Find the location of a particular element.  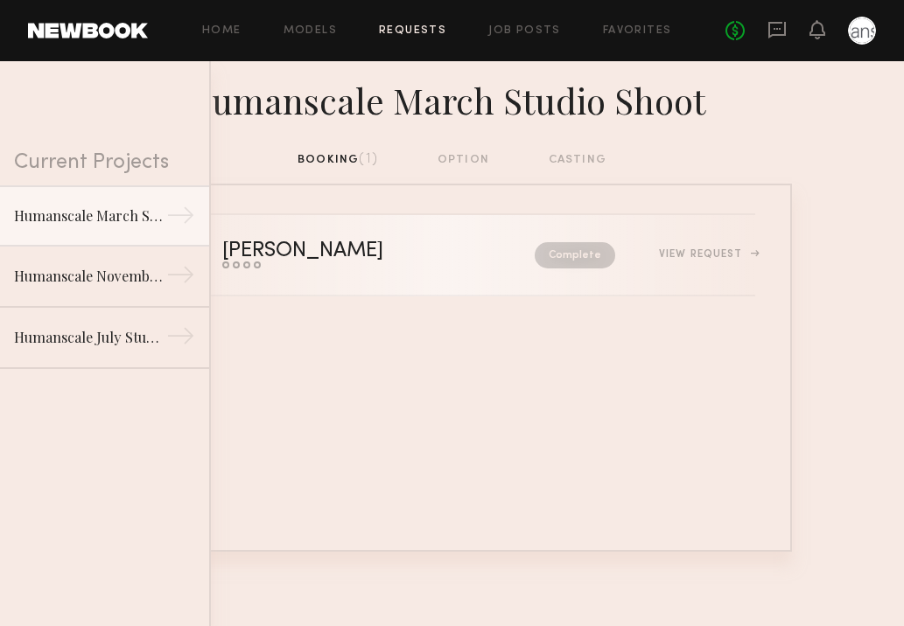

a: Job Posts is located at coordinates (524, 31).